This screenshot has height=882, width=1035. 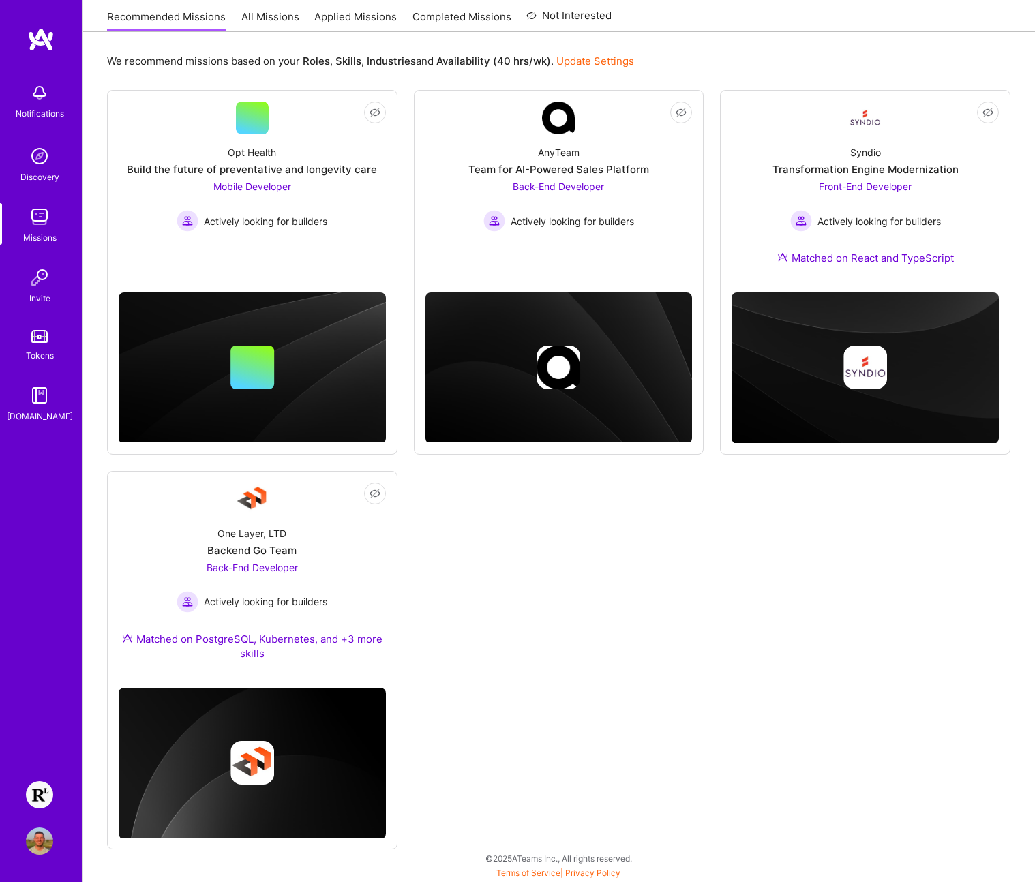 I want to click on div: Transformation Engine Modernization, so click(x=865, y=169).